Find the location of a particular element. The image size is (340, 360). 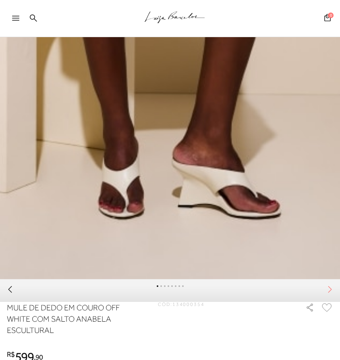

span: 0 is located at coordinates (331, 15).